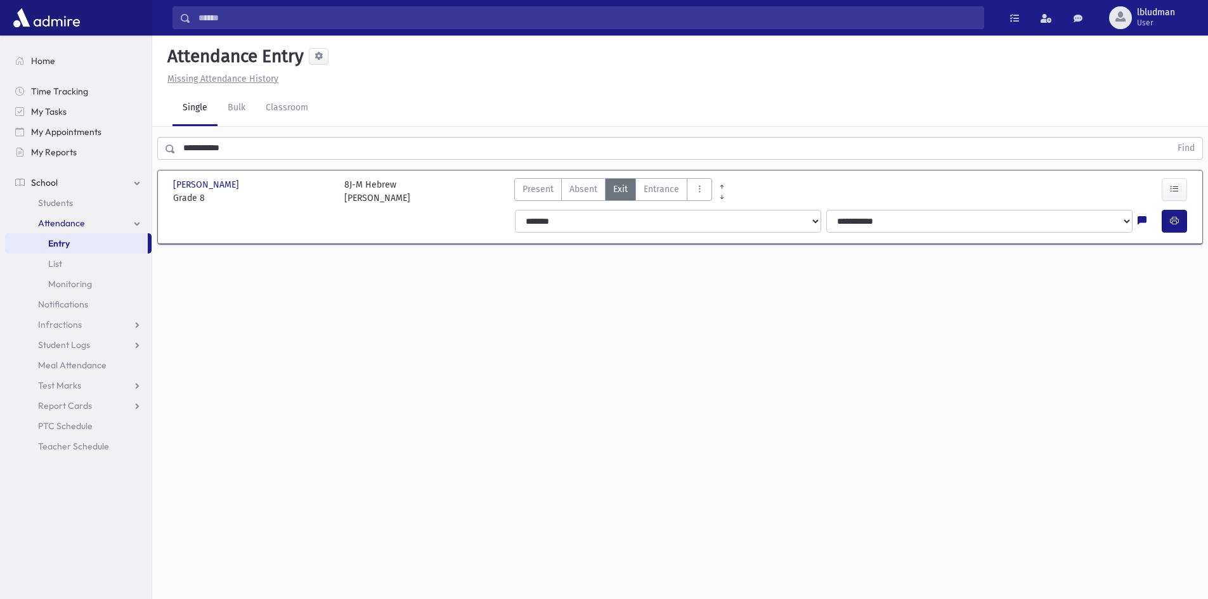 The image size is (1208, 599). I want to click on span: School, so click(44, 183).